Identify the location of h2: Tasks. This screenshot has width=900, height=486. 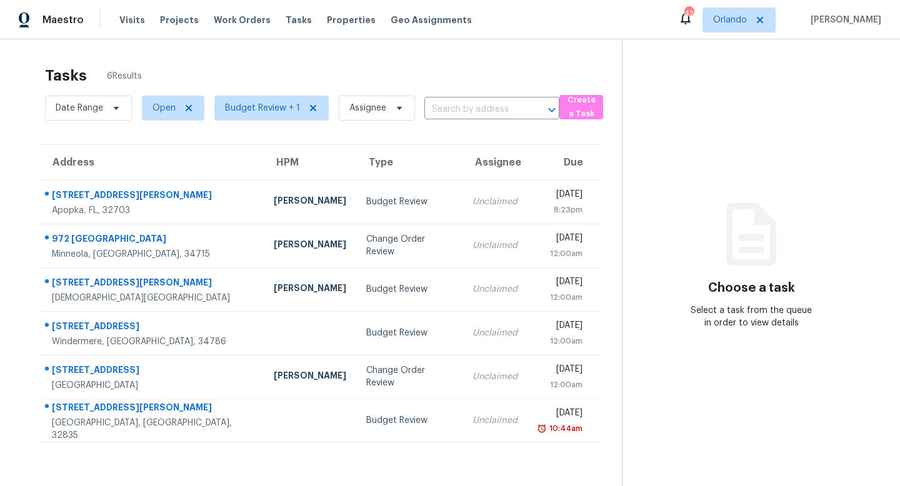
(66, 76).